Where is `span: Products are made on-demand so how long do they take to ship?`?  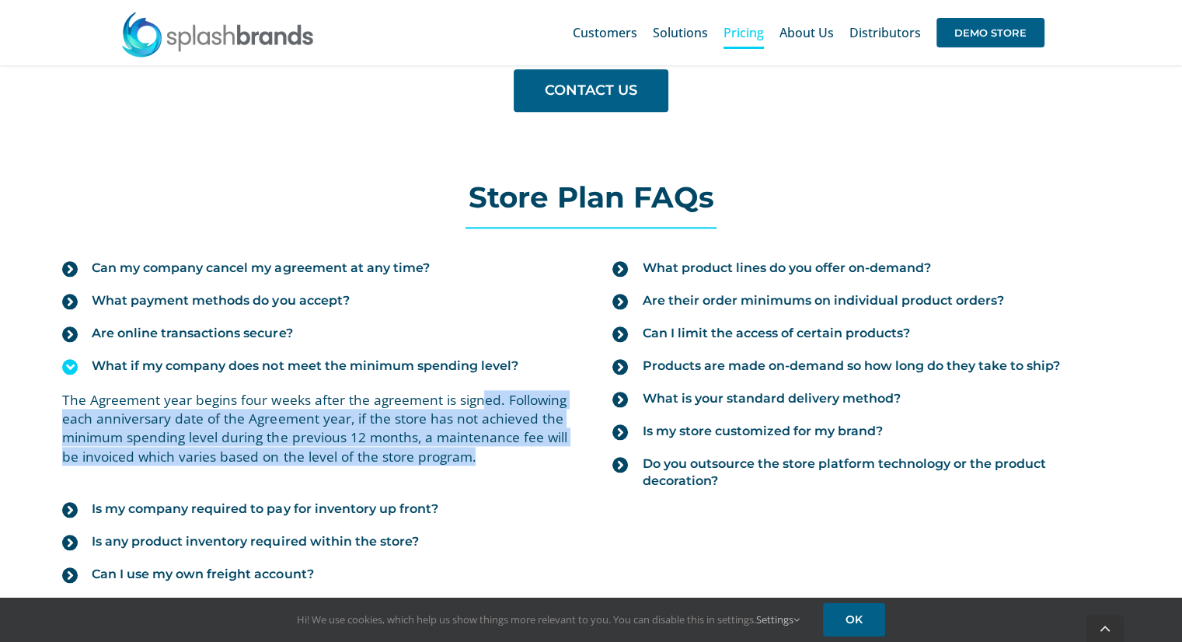
span: Products are made on-demand so how long do they take to ship? is located at coordinates (850, 366).